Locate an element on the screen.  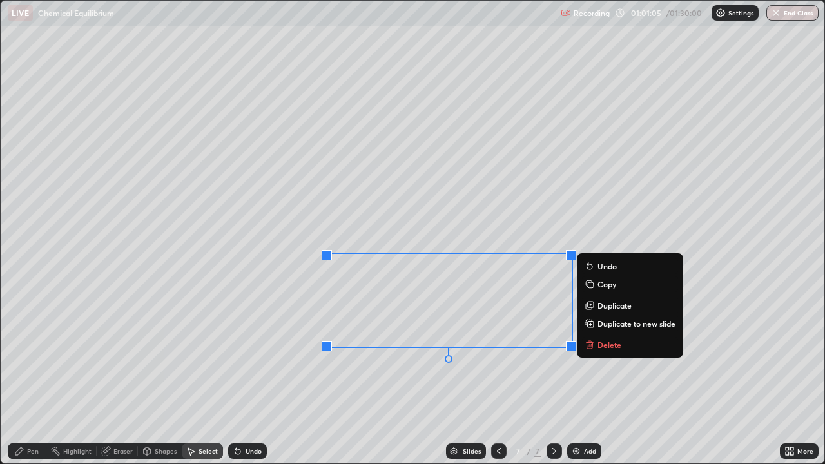
div: Pen is located at coordinates (33, 451).